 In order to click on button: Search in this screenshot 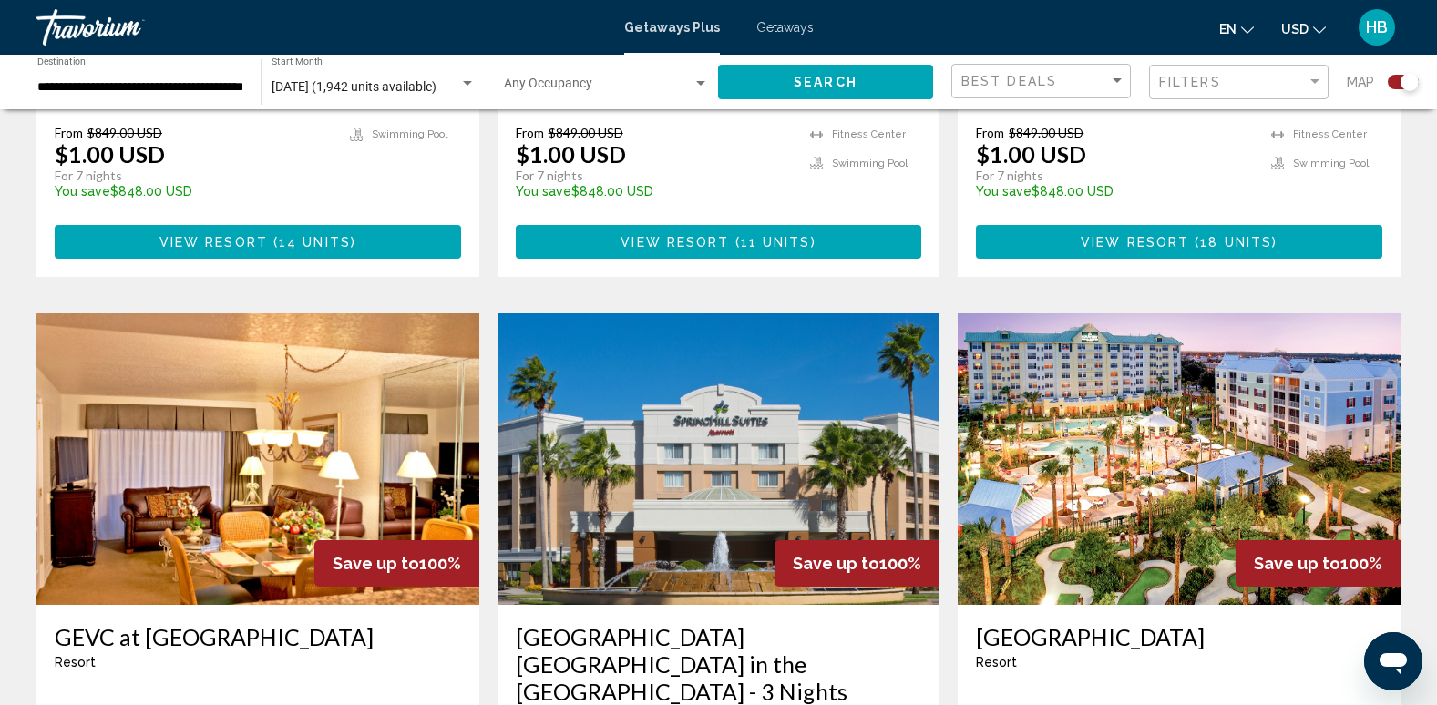, I will do `click(825, 81)`.